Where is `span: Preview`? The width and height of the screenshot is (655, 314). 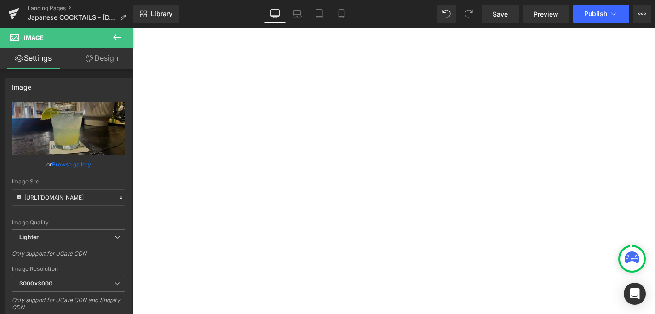 span: Preview is located at coordinates (546, 14).